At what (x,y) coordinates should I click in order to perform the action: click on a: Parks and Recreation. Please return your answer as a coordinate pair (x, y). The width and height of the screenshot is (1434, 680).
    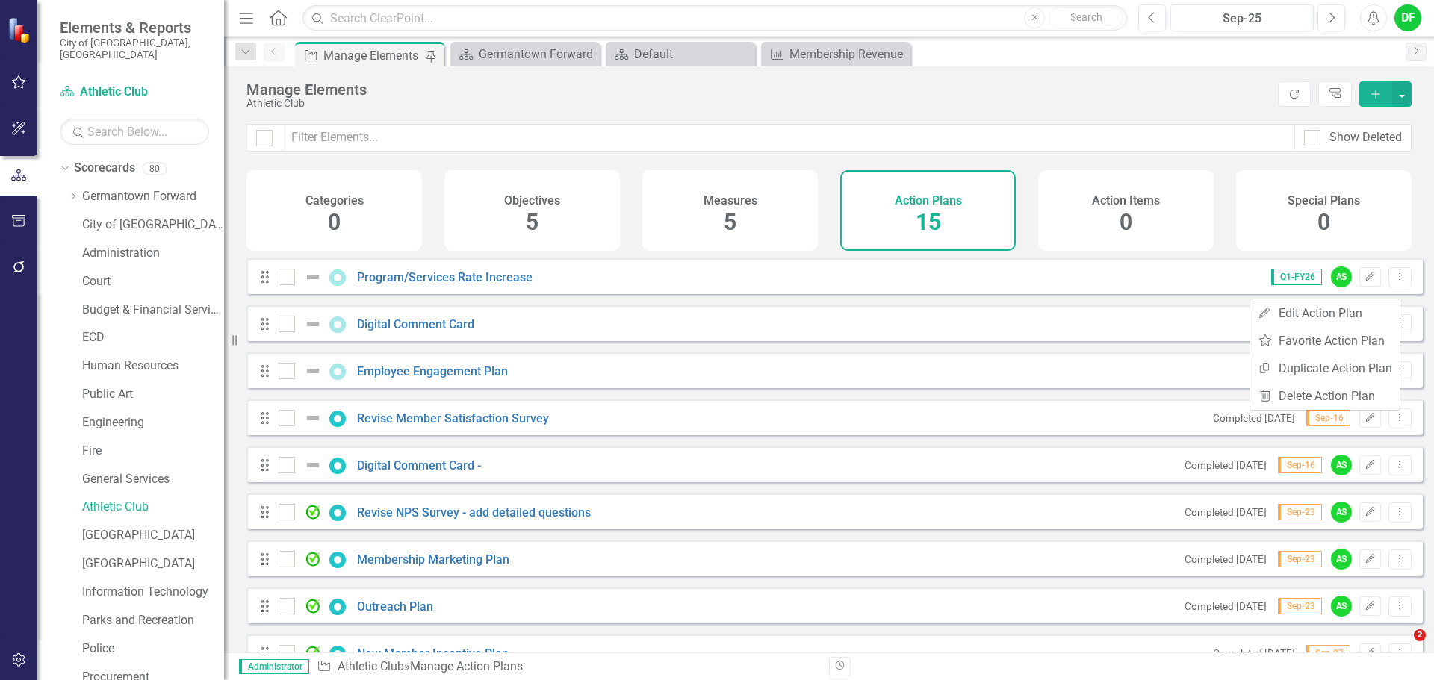
    Looking at the image, I should click on (153, 621).